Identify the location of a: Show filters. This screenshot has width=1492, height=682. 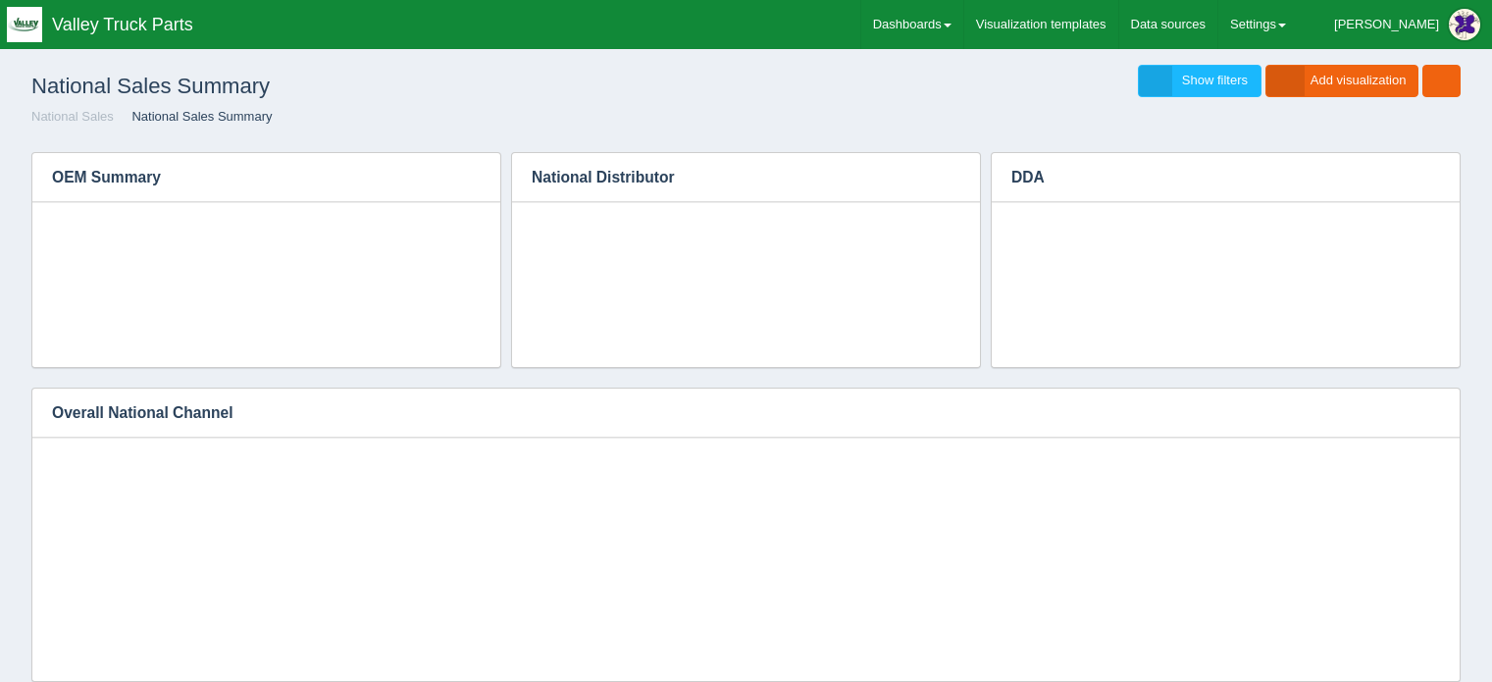
(1199, 80).